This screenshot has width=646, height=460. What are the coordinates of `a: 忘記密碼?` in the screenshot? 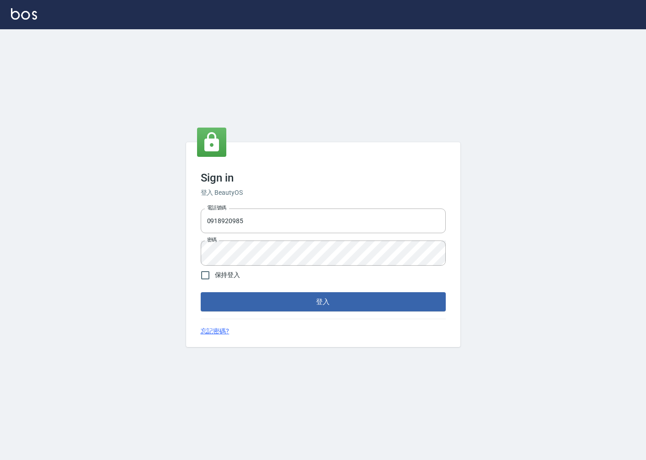 It's located at (215, 331).